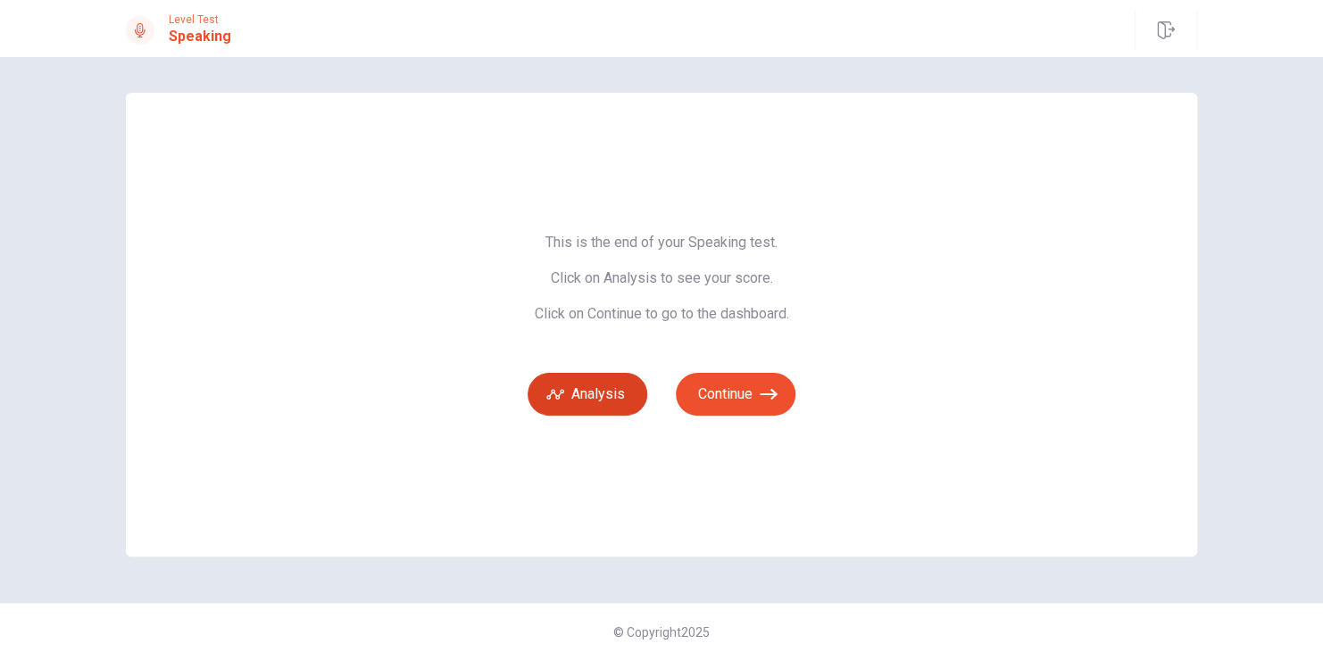 This screenshot has width=1323, height=660. I want to click on span: This is the end of your Speaking test. Click on Analysis to see your score. Click on Continue to ..., so click(661, 278).